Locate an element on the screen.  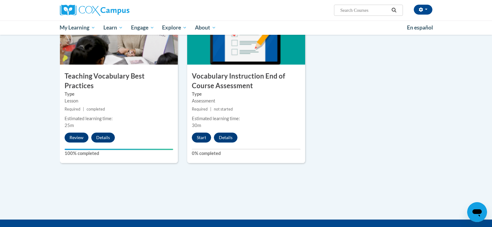
a: Engage is located at coordinates (142, 28).